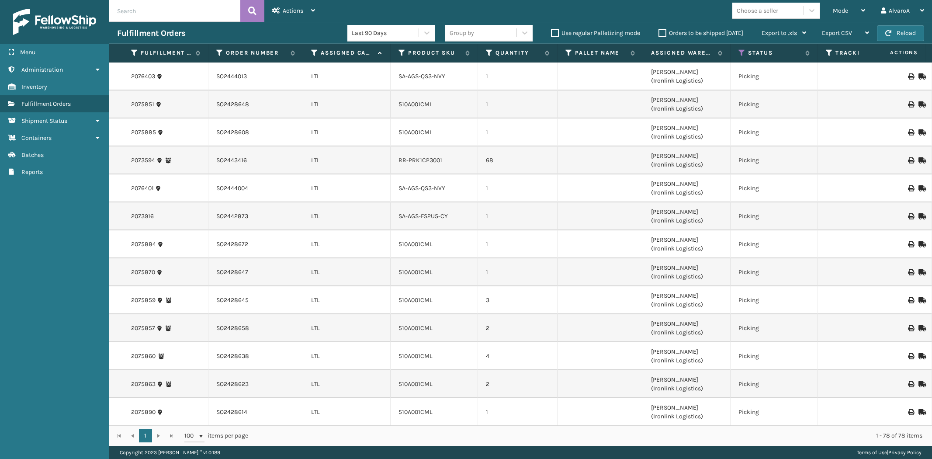 The height and width of the screenshot is (459, 932). Describe the element at coordinates (256, 272) in the screenshot. I see `td: SO2428647` at that location.